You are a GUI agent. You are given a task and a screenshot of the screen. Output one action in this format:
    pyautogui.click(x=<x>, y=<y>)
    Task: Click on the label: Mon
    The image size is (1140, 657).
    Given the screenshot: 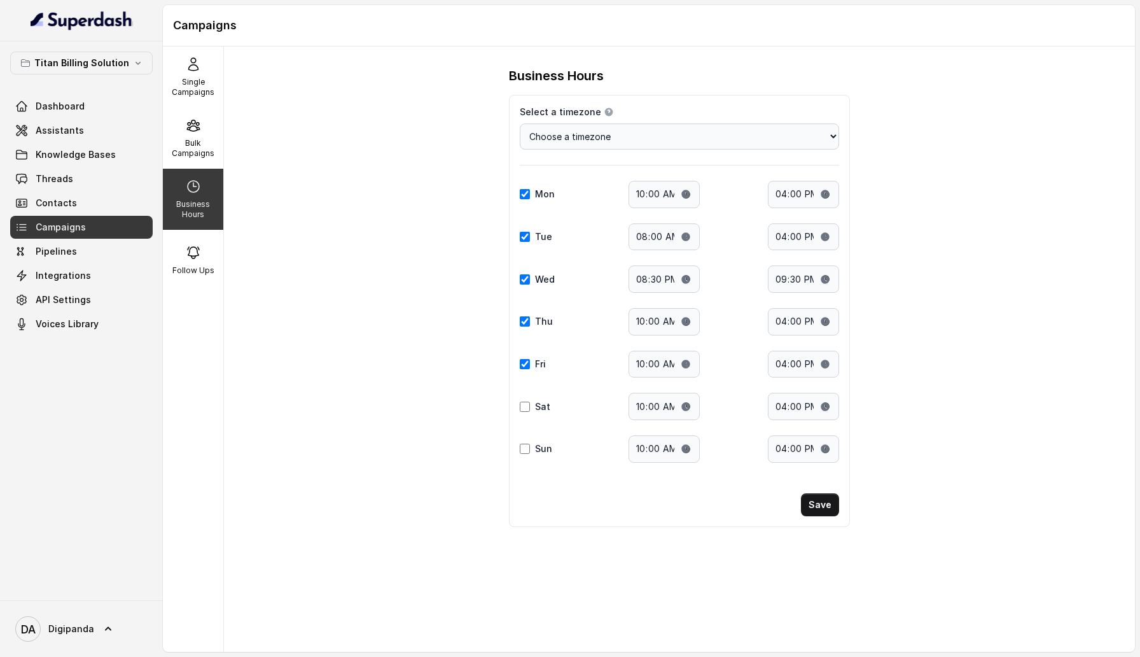 What is the action you would take?
    pyautogui.click(x=545, y=194)
    